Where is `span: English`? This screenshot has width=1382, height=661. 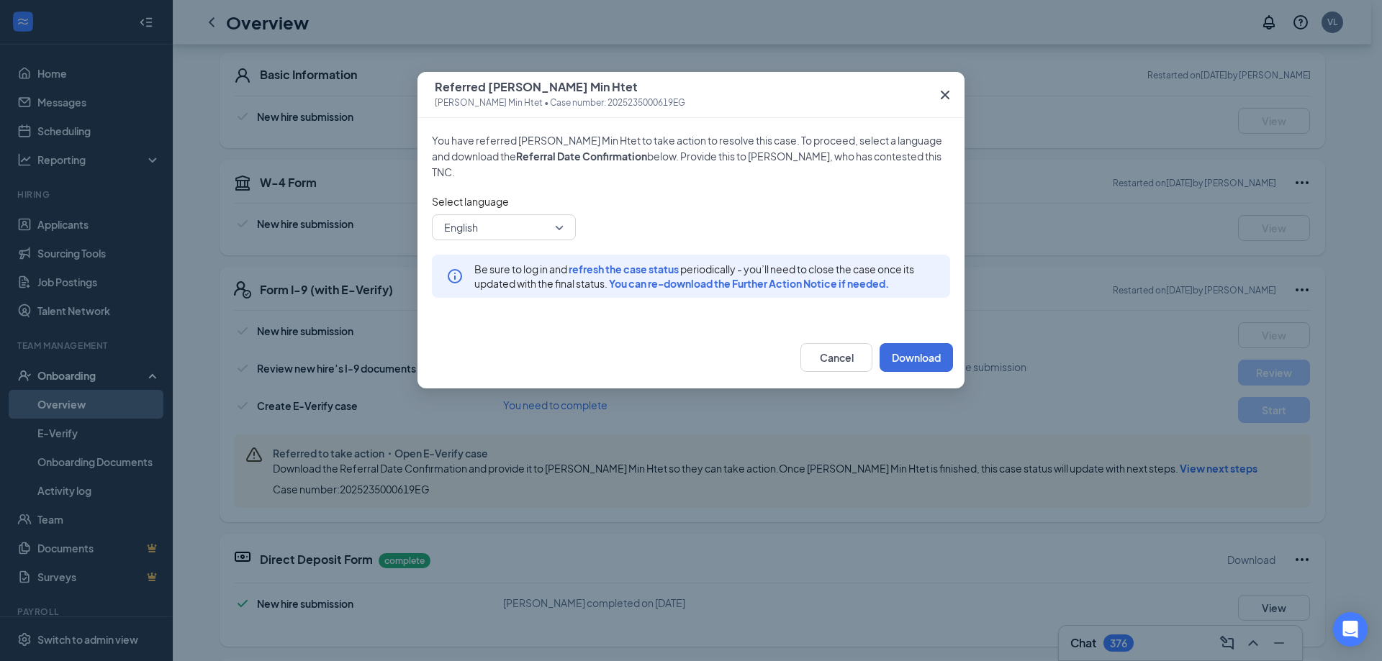
span: English is located at coordinates (461, 227).